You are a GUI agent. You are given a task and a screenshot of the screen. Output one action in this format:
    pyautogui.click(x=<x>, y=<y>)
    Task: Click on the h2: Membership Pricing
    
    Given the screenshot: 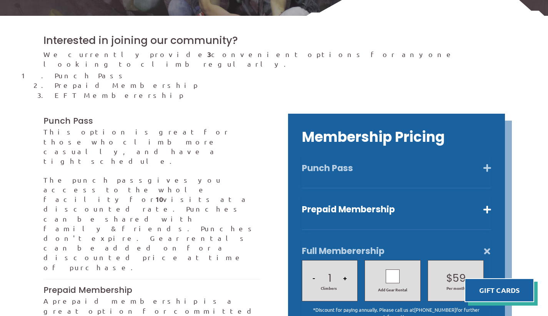 What is the action you would take?
    pyautogui.click(x=397, y=137)
    